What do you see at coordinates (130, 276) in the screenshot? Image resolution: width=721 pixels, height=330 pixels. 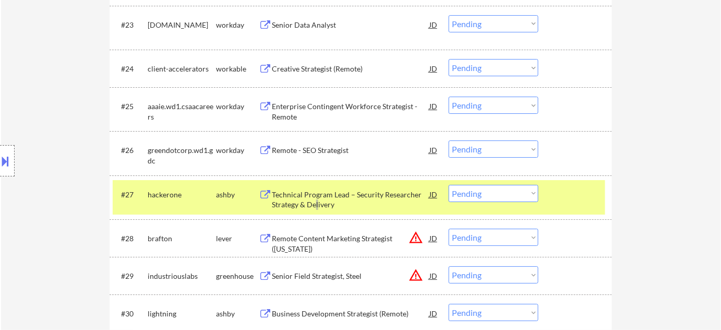 I see `div: #29` at bounding box center [130, 276].